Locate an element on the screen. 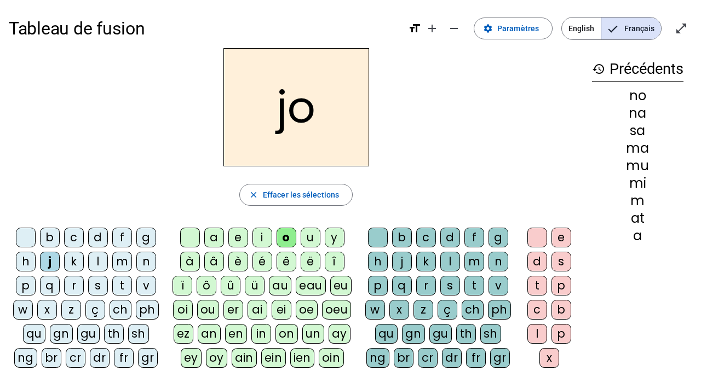 The height and width of the screenshot is (371, 701). div: ei is located at coordinates (281, 310).